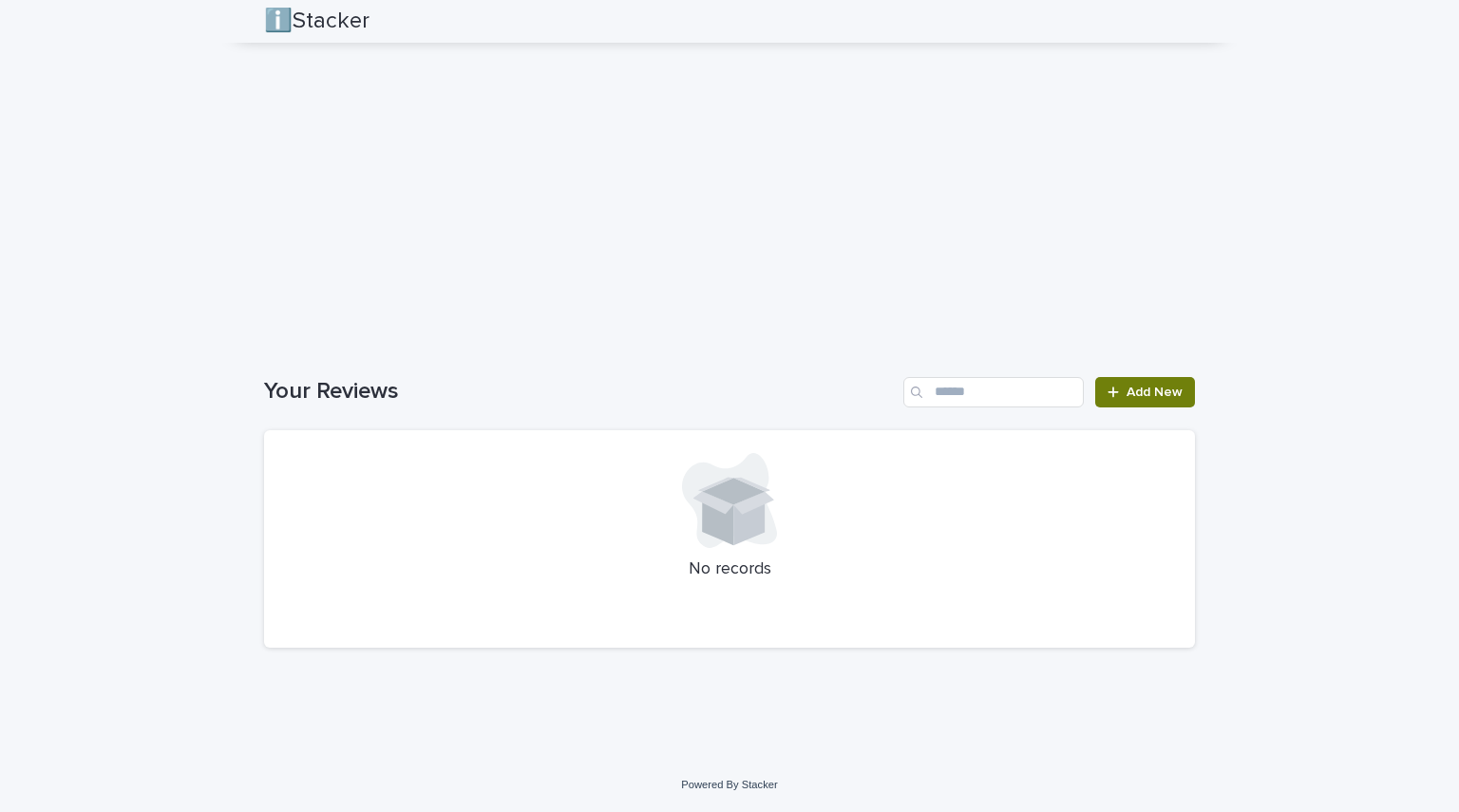 This screenshot has height=812, width=1459. Describe the element at coordinates (730, 569) in the screenshot. I see `p: No records` at that location.